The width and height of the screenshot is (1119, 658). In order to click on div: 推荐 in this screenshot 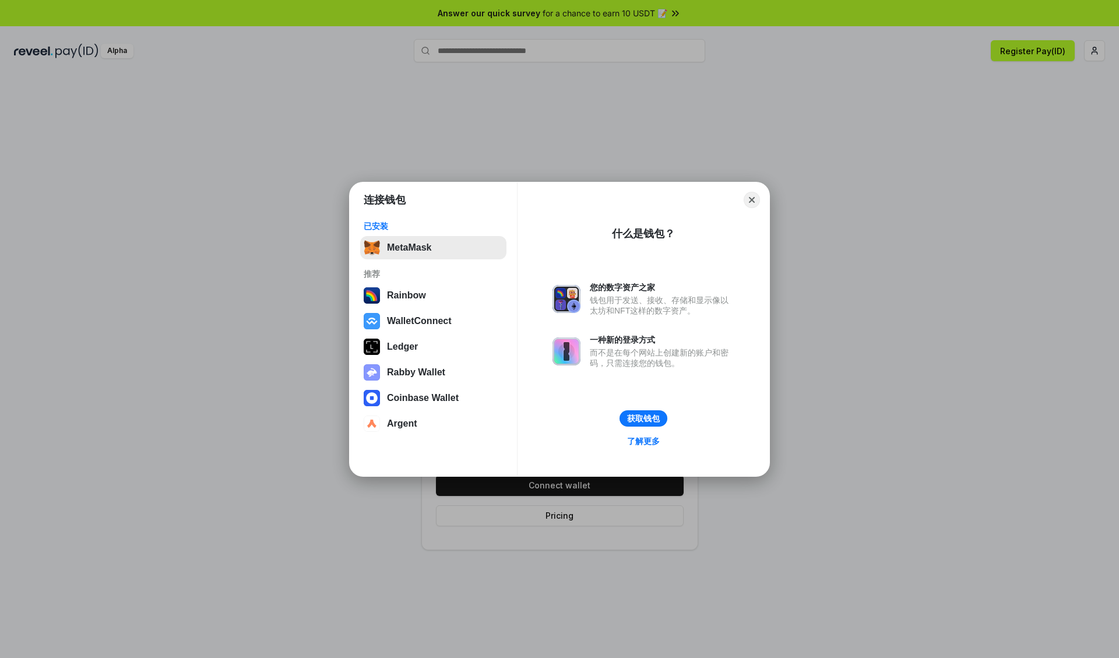, I will do `click(433, 274)`.